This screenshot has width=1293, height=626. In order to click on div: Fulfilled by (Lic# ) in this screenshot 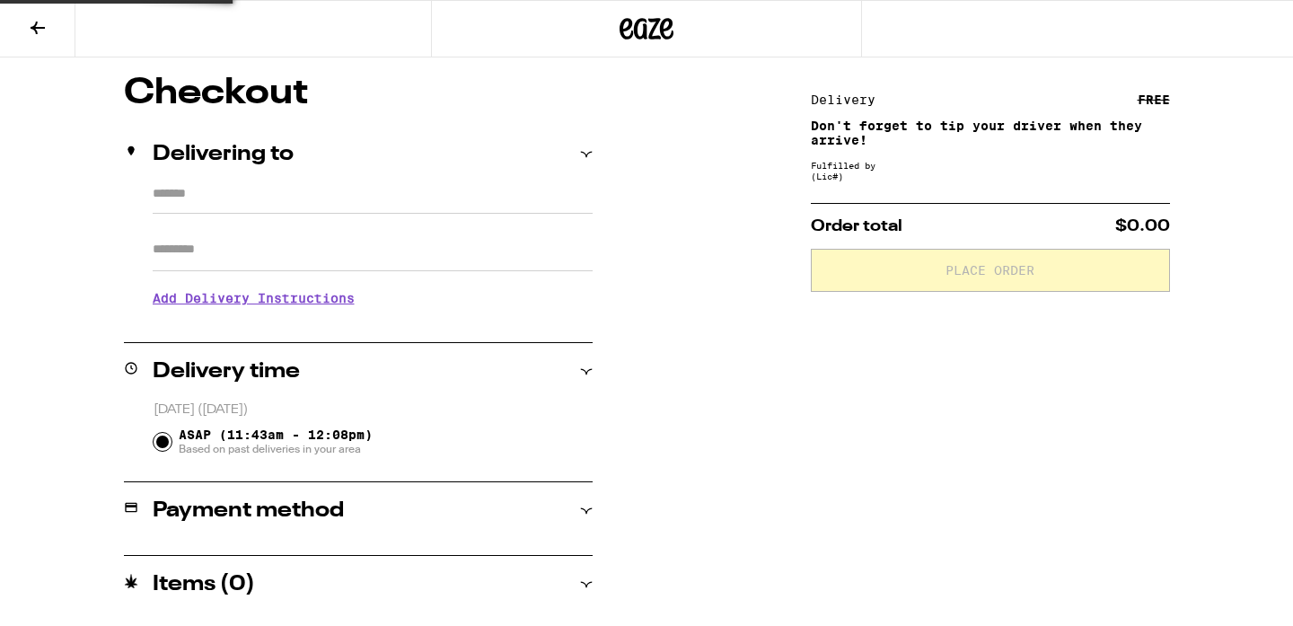, I will do `click(991, 171)`.